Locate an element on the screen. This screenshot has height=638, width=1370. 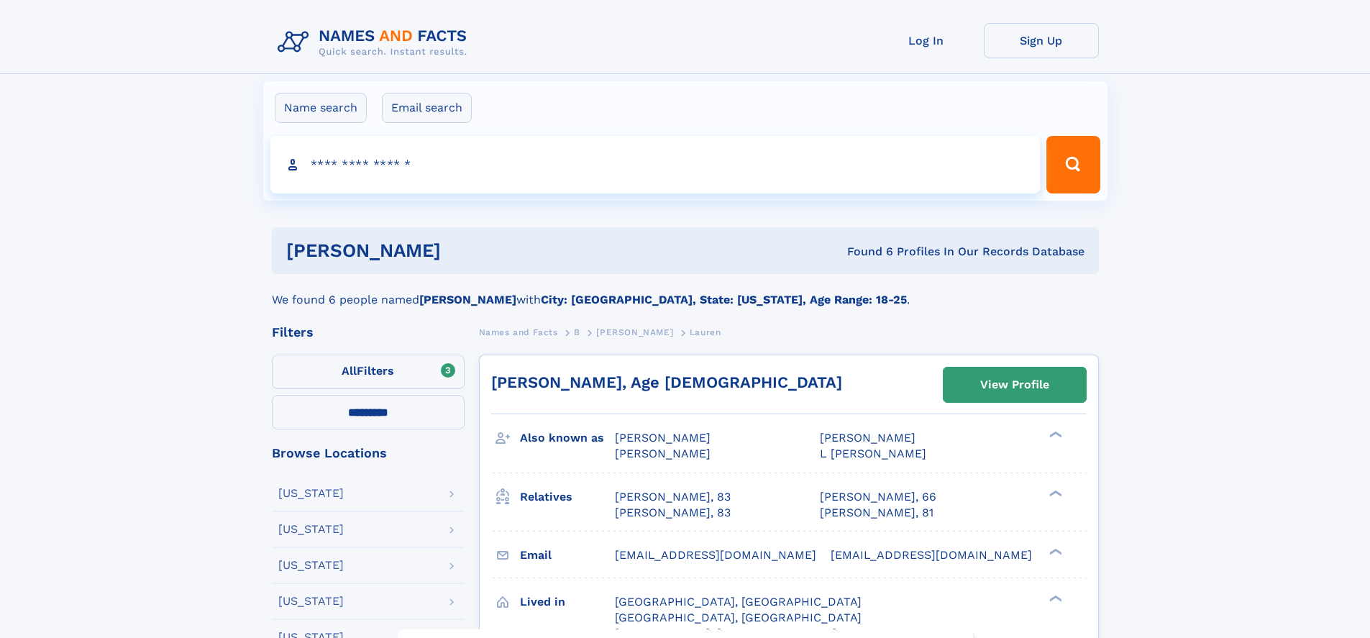
img: Logo Names and Facts is located at coordinates (375, 42).